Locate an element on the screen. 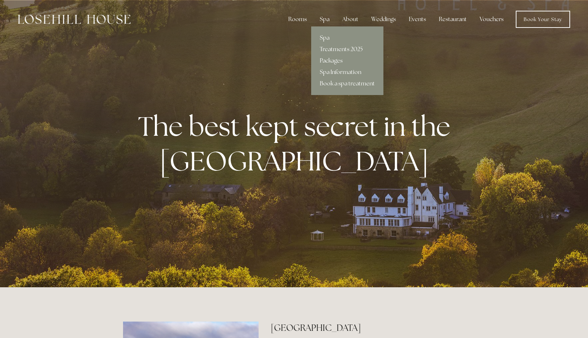 This screenshot has width=588, height=338. a: Book a spa treatment is located at coordinates (347, 84).